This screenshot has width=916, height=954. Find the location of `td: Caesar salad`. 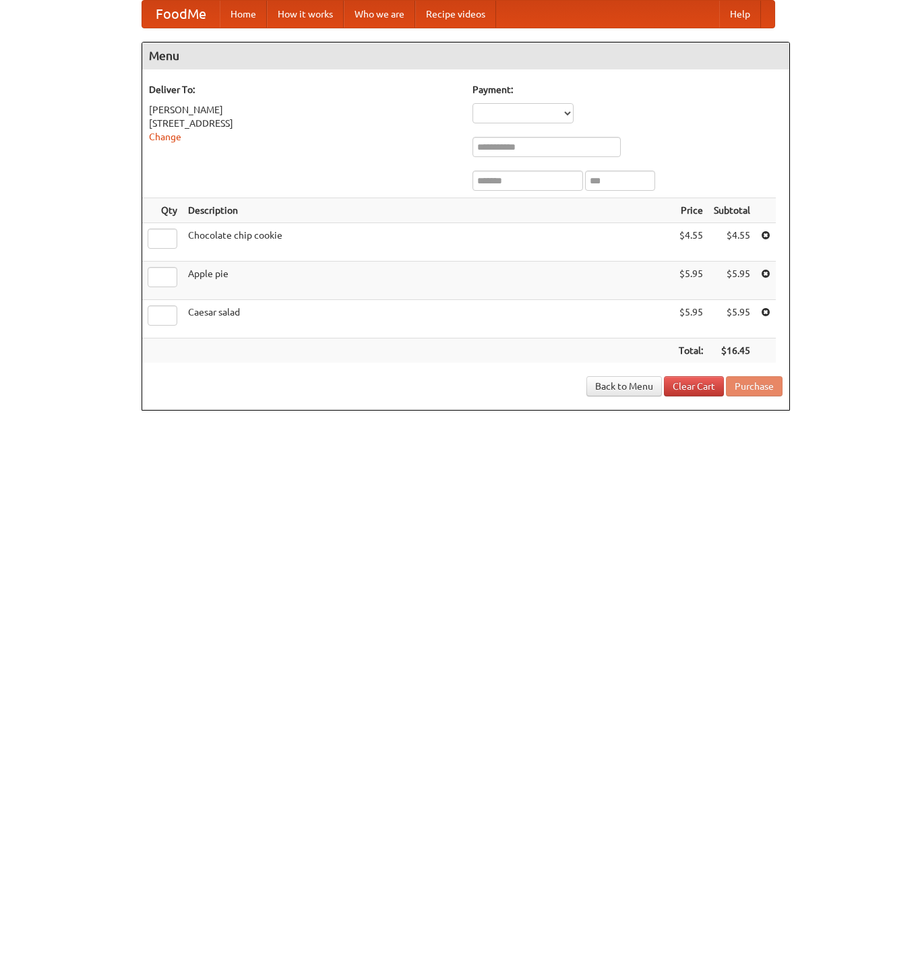

td: Caesar salad is located at coordinates (428, 319).